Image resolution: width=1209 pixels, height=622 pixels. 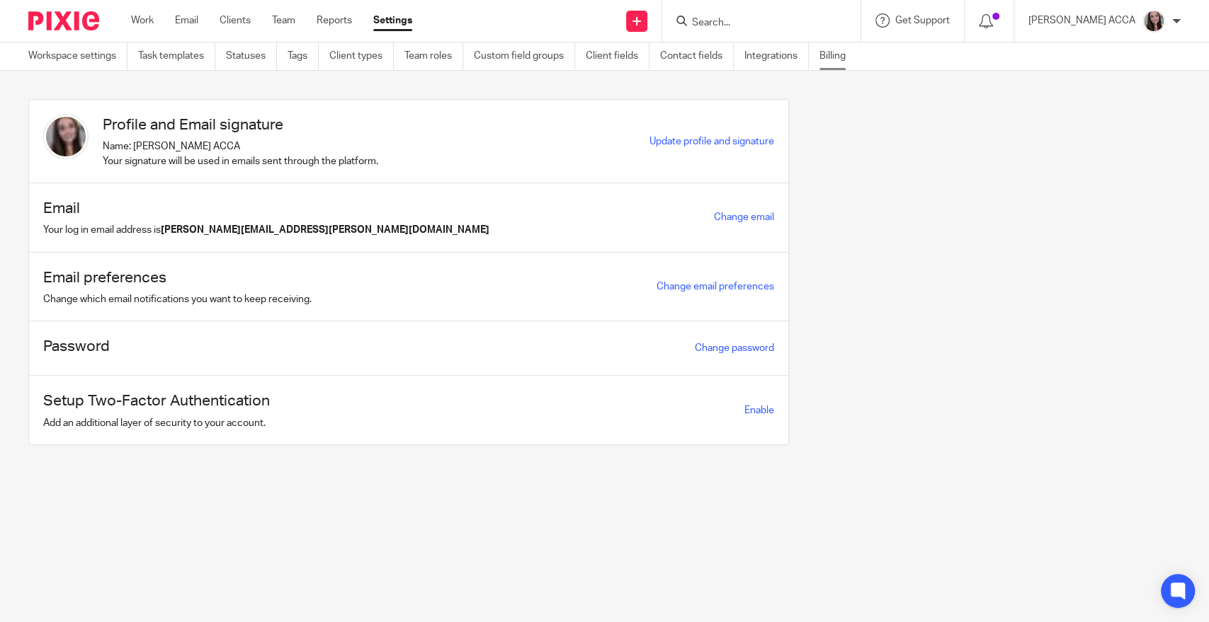 What do you see at coordinates (142, 21) in the screenshot?
I see `a: Work` at bounding box center [142, 21].